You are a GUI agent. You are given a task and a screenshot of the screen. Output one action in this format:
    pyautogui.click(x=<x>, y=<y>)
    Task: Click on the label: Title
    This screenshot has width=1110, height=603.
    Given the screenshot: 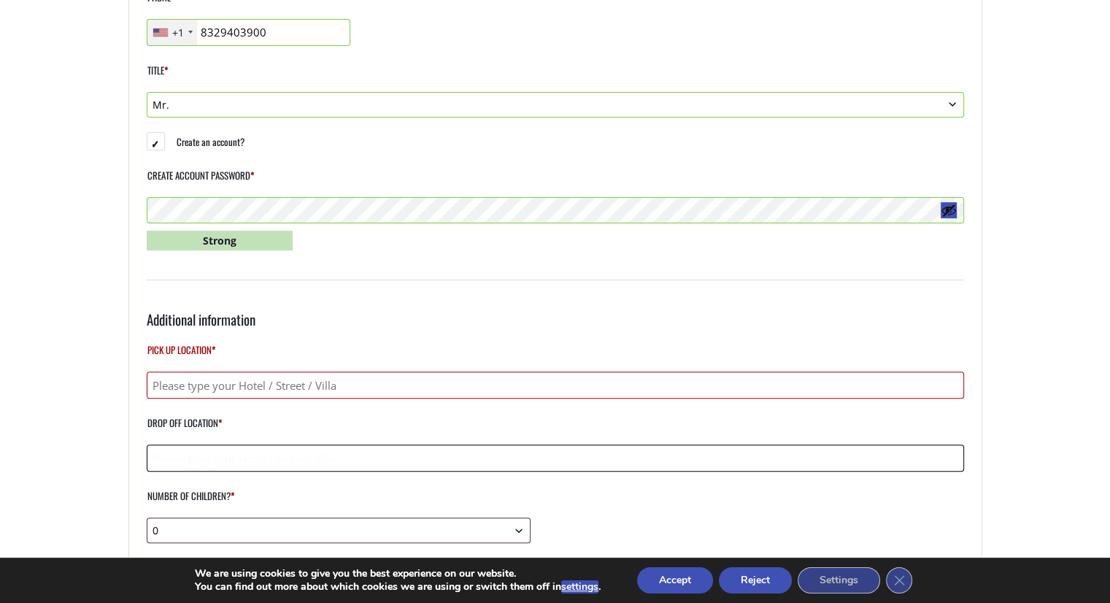 What is the action you would take?
    pyautogui.click(x=556, y=76)
    